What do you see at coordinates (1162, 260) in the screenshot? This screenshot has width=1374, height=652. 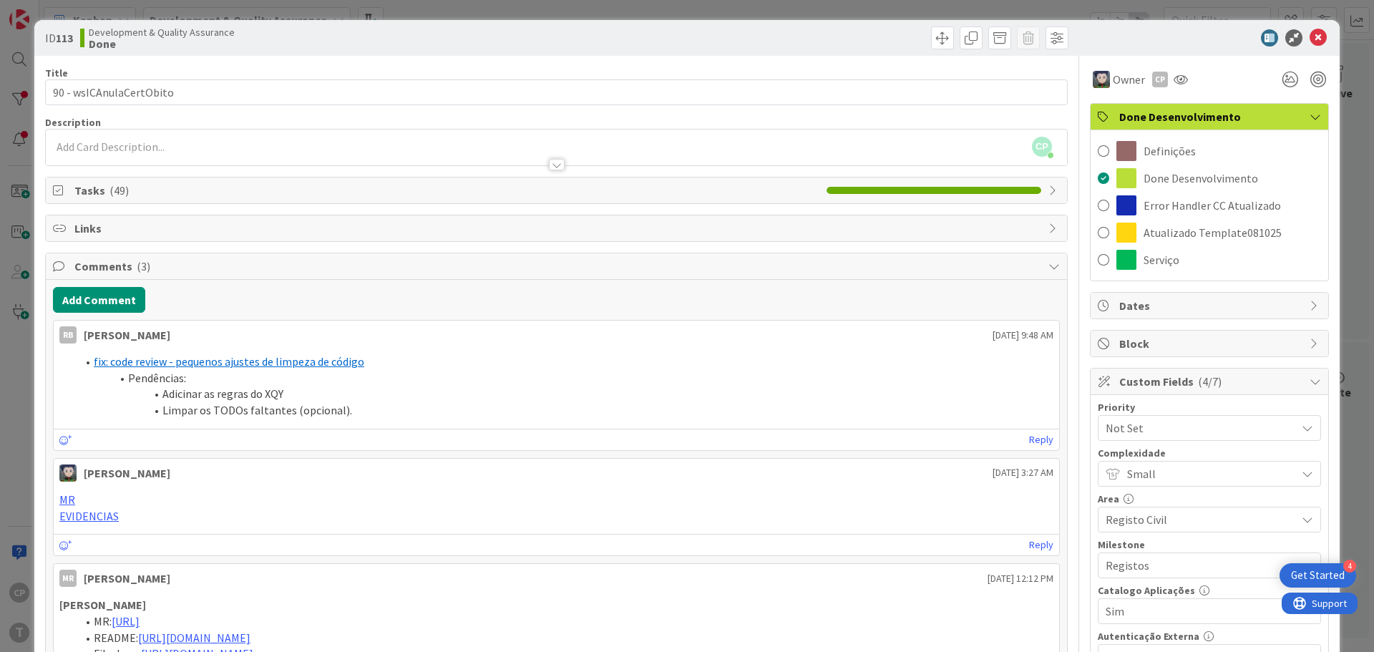 I see `span: Serviço` at bounding box center [1162, 260].